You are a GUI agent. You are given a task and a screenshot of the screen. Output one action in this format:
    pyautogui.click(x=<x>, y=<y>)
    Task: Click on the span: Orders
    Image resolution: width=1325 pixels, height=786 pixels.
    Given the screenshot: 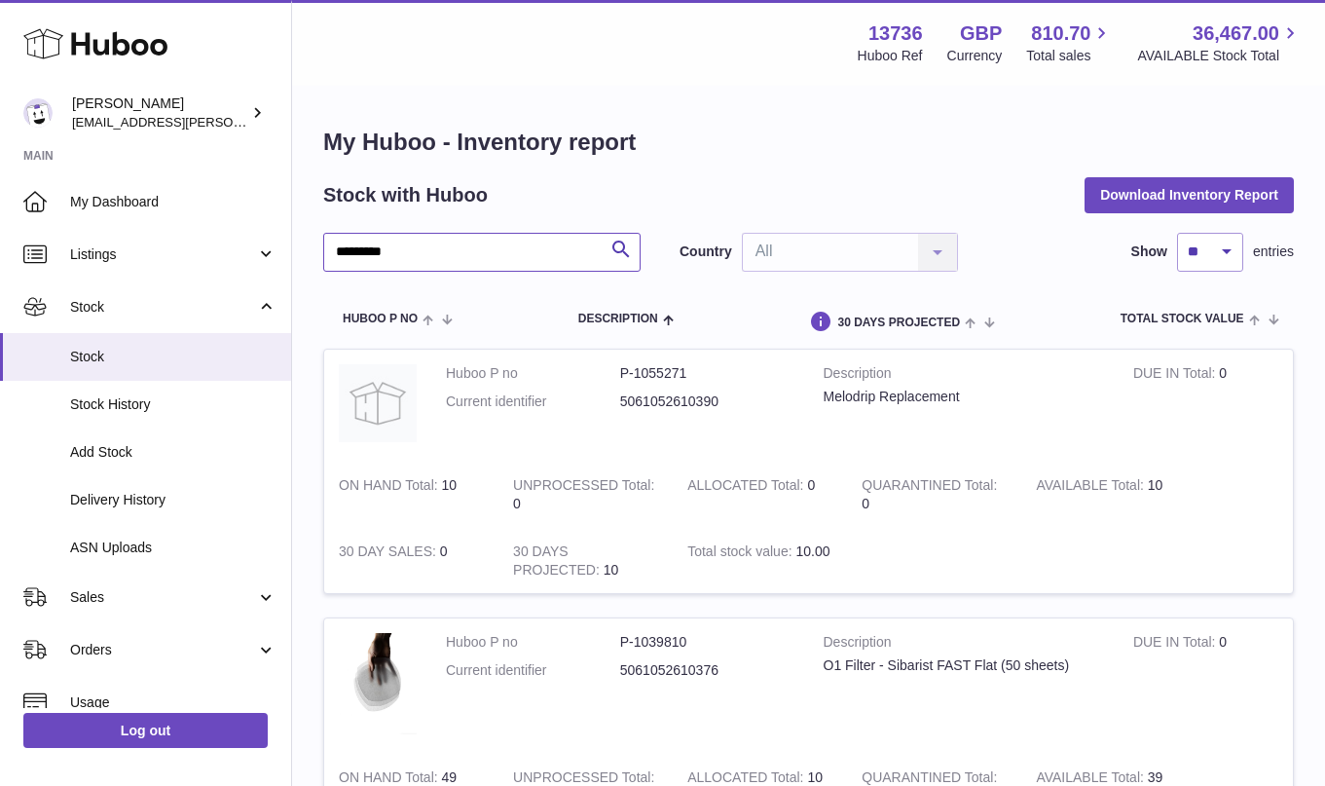 What is the action you would take?
    pyautogui.click(x=163, y=649)
    